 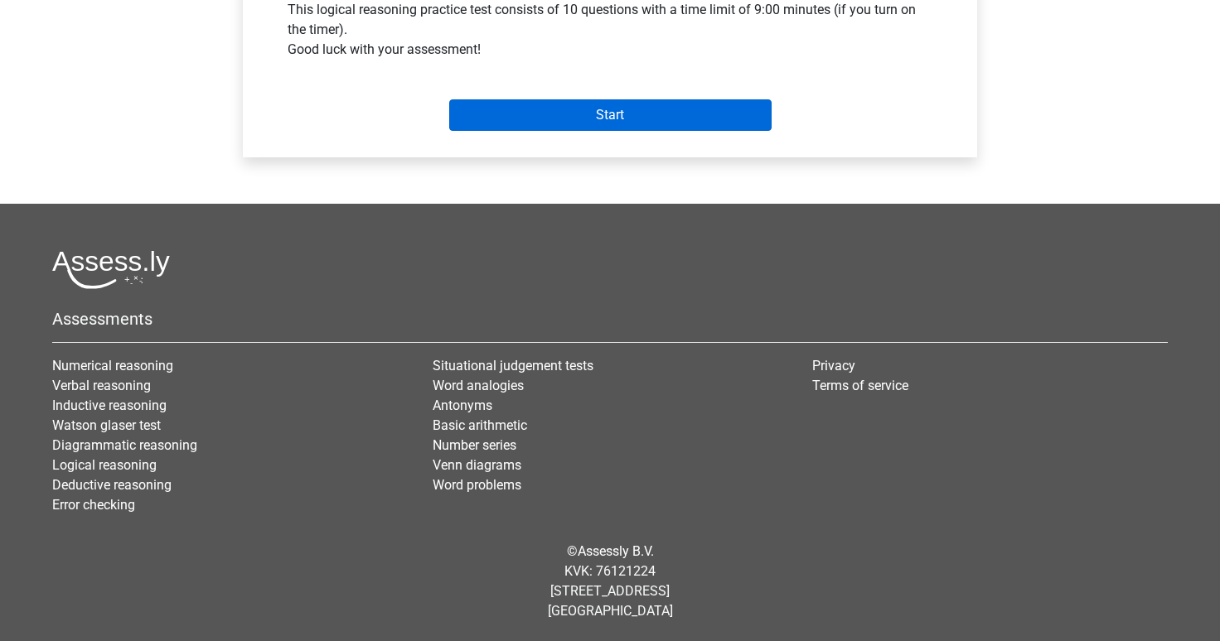 What do you see at coordinates (111, 269) in the screenshot?
I see `img: Assessly logo` at bounding box center [111, 269].